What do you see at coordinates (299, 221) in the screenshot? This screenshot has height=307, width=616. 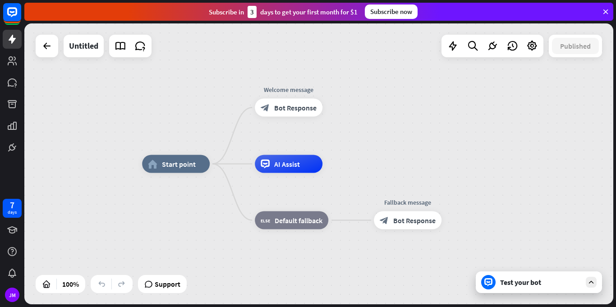 I see `span: Default fallback` at bounding box center [299, 221].